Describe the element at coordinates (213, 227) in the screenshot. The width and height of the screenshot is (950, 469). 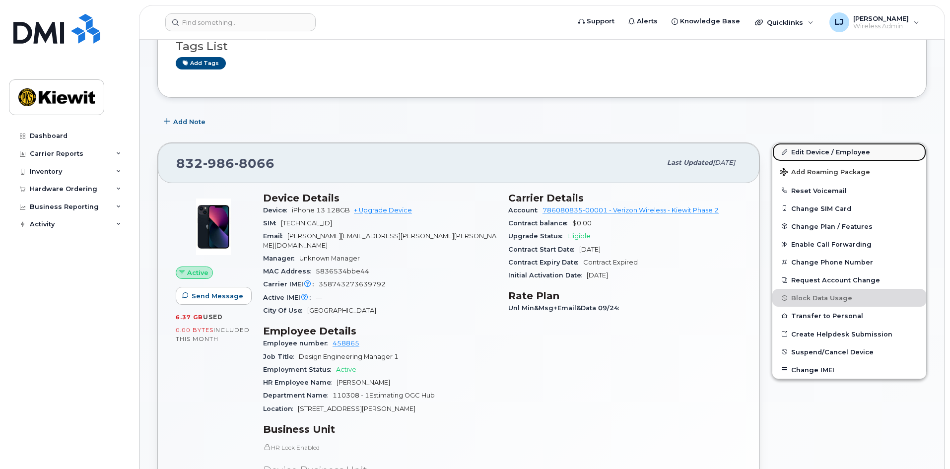
I see `img: image20231002-3703462-1ig824h.jpeg` at that location.